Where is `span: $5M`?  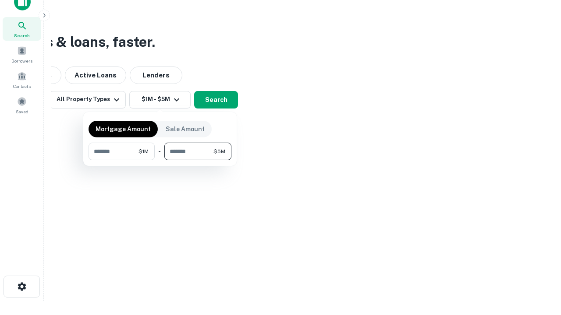
span: $5M is located at coordinates (219, 152).